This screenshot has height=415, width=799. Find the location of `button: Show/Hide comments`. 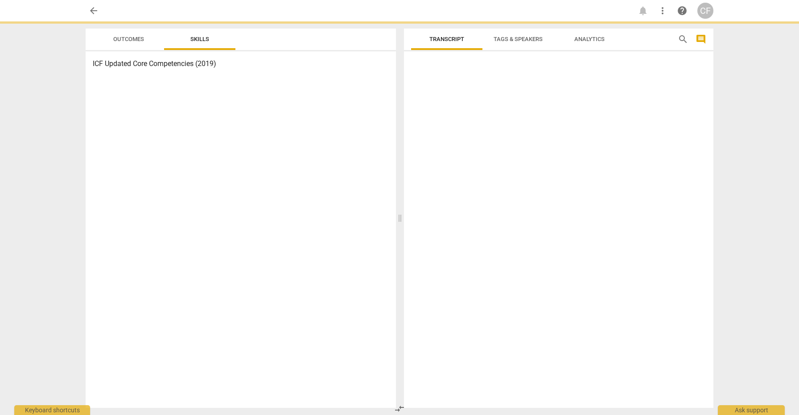

button: Show/Hide comments is located at coordinates (701, 39).